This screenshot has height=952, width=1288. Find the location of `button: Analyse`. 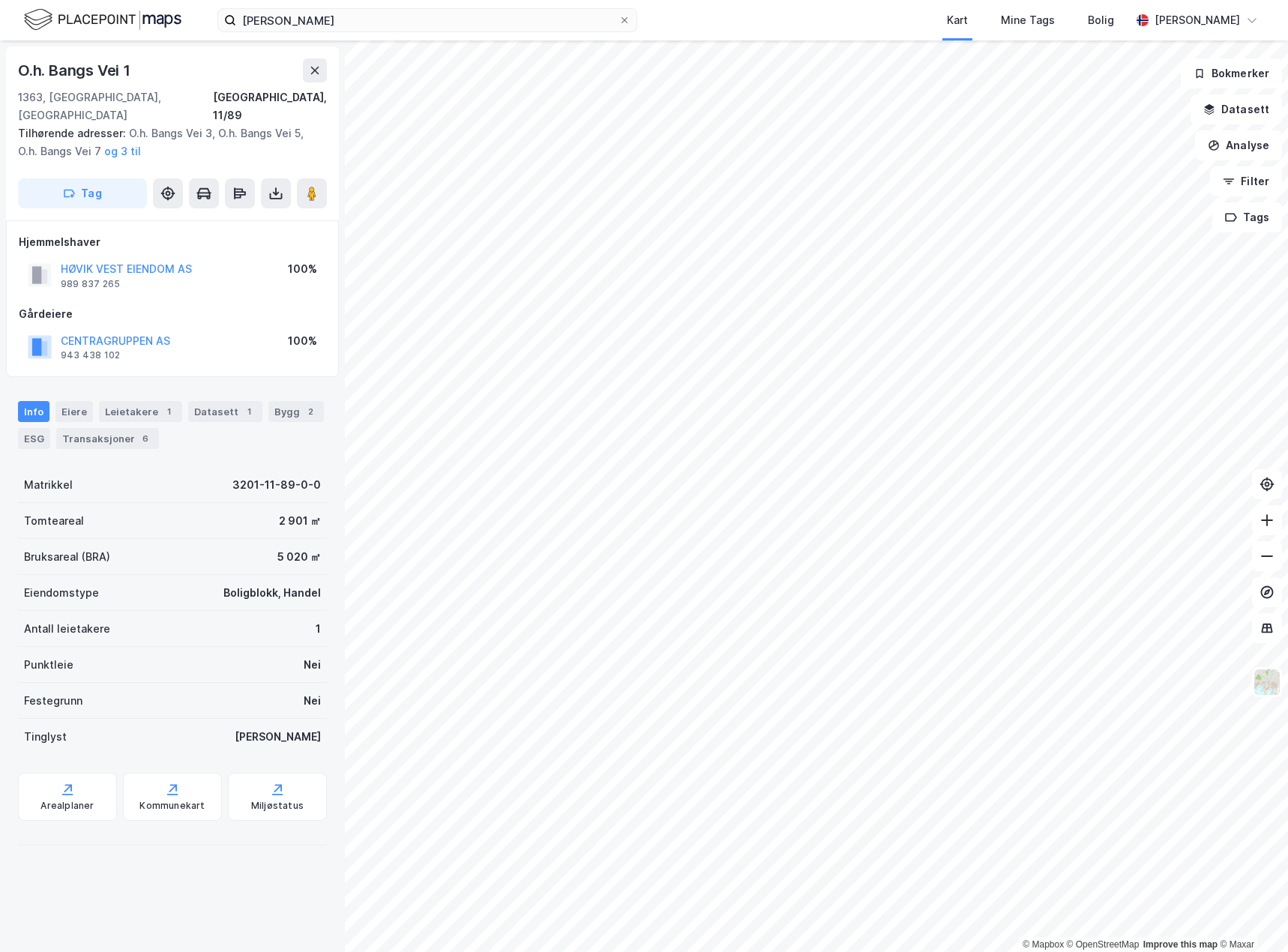

button: Analyse is located at coordinates (1238, 146).